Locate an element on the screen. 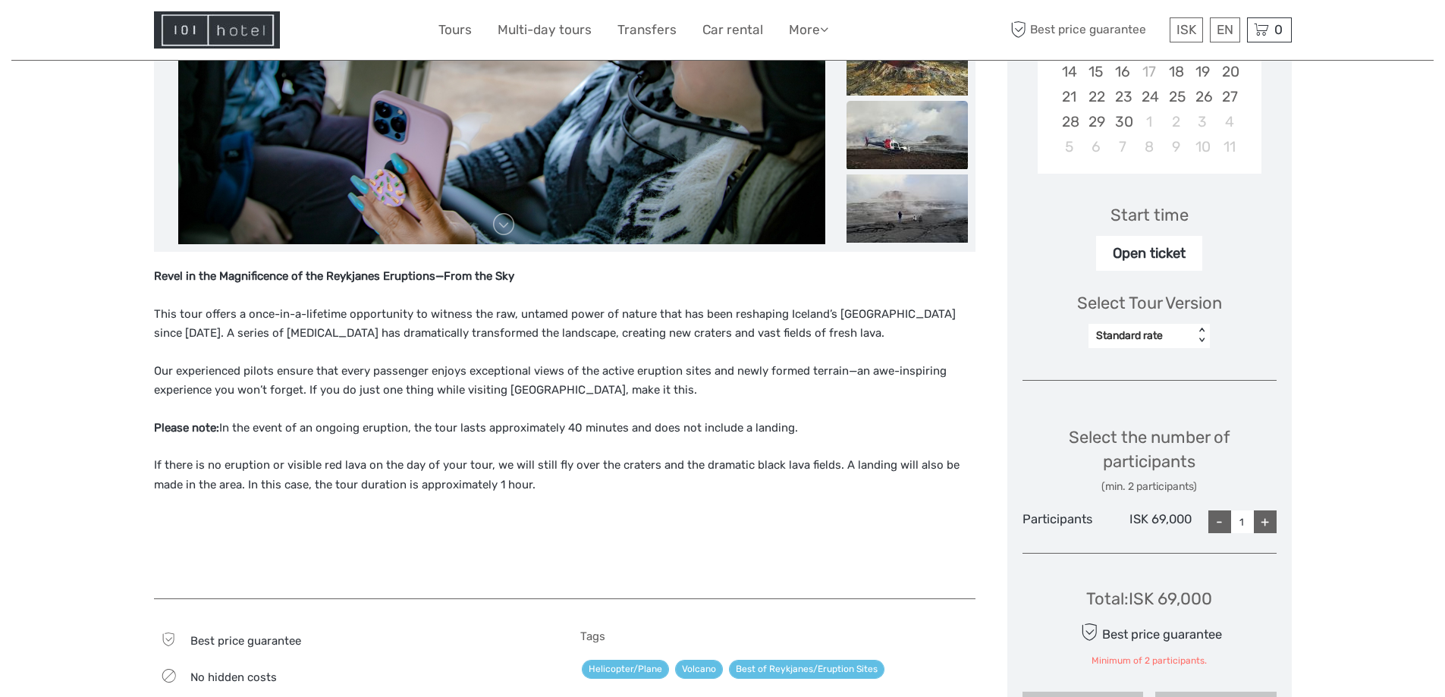 Image resolution: width=1445 pixels, height=697 pixels. a: Volcano is located at coordinates (699, 669).